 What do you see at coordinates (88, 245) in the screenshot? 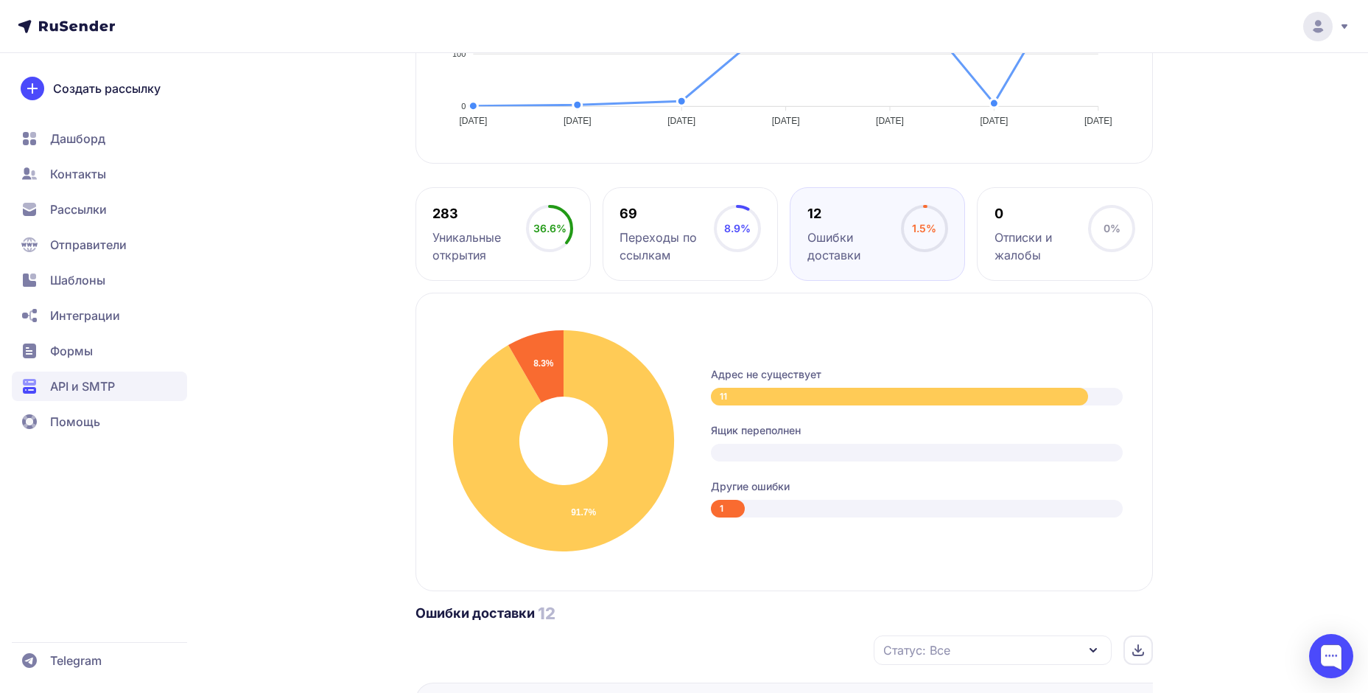
I see `span: Отправители` at bounding box center [88, 245].